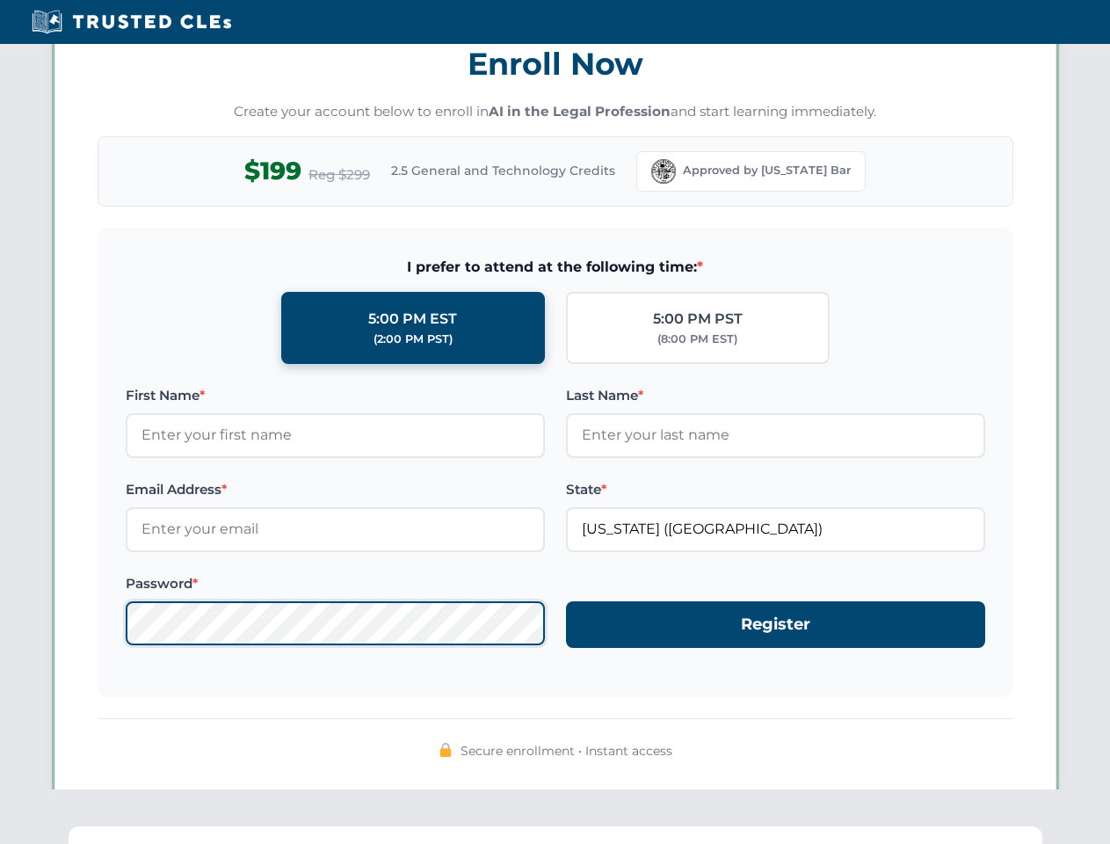  Describe the element at coordinates (339, 175) in the screenshot. I see `span: Reg $299` at that location.